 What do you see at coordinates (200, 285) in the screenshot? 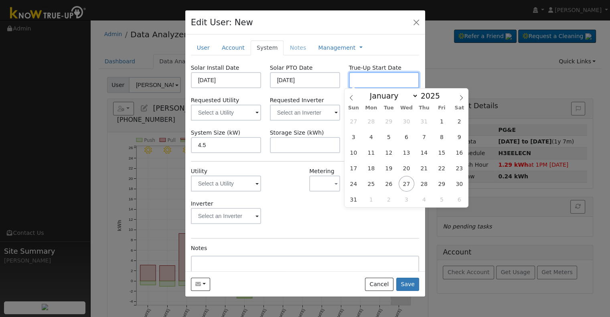
I see `button: lettyelias885@gmail.com` at bounding box center [200, 285].